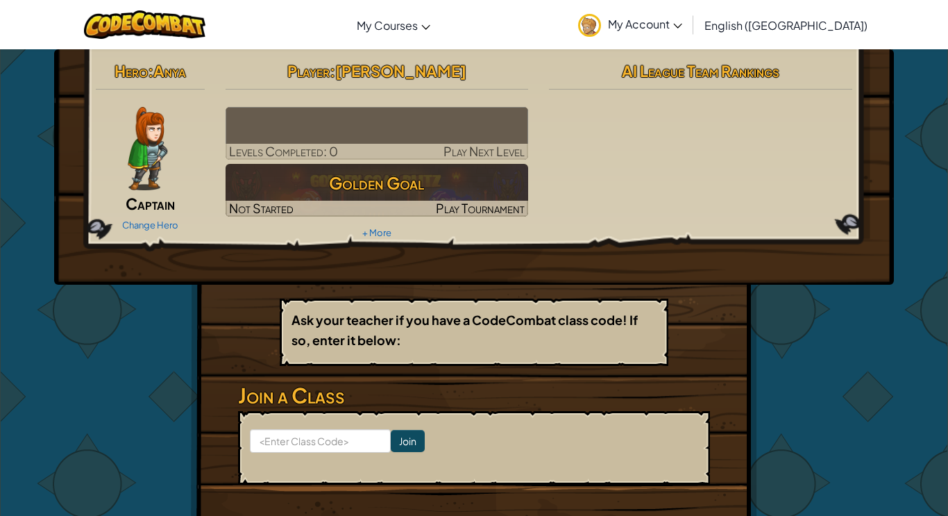 Image resolution: width=948 pixels, height=516 pixels. Describe the element at coordinates (377, 133) in the screenshot. I see `a: Play Next Level` at that location.